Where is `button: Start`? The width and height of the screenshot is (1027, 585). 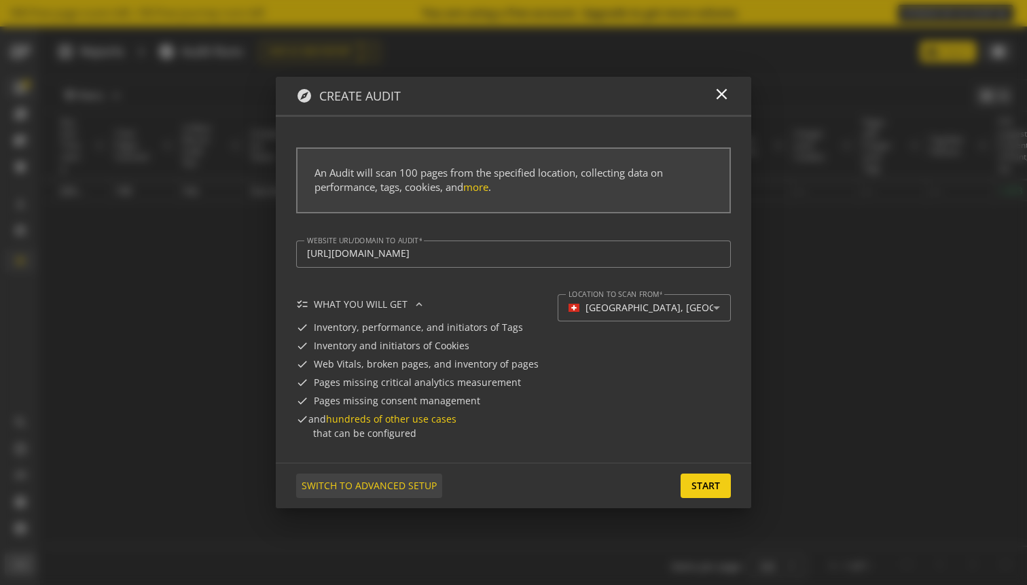
button: Start is located at coordinates (706, 486).